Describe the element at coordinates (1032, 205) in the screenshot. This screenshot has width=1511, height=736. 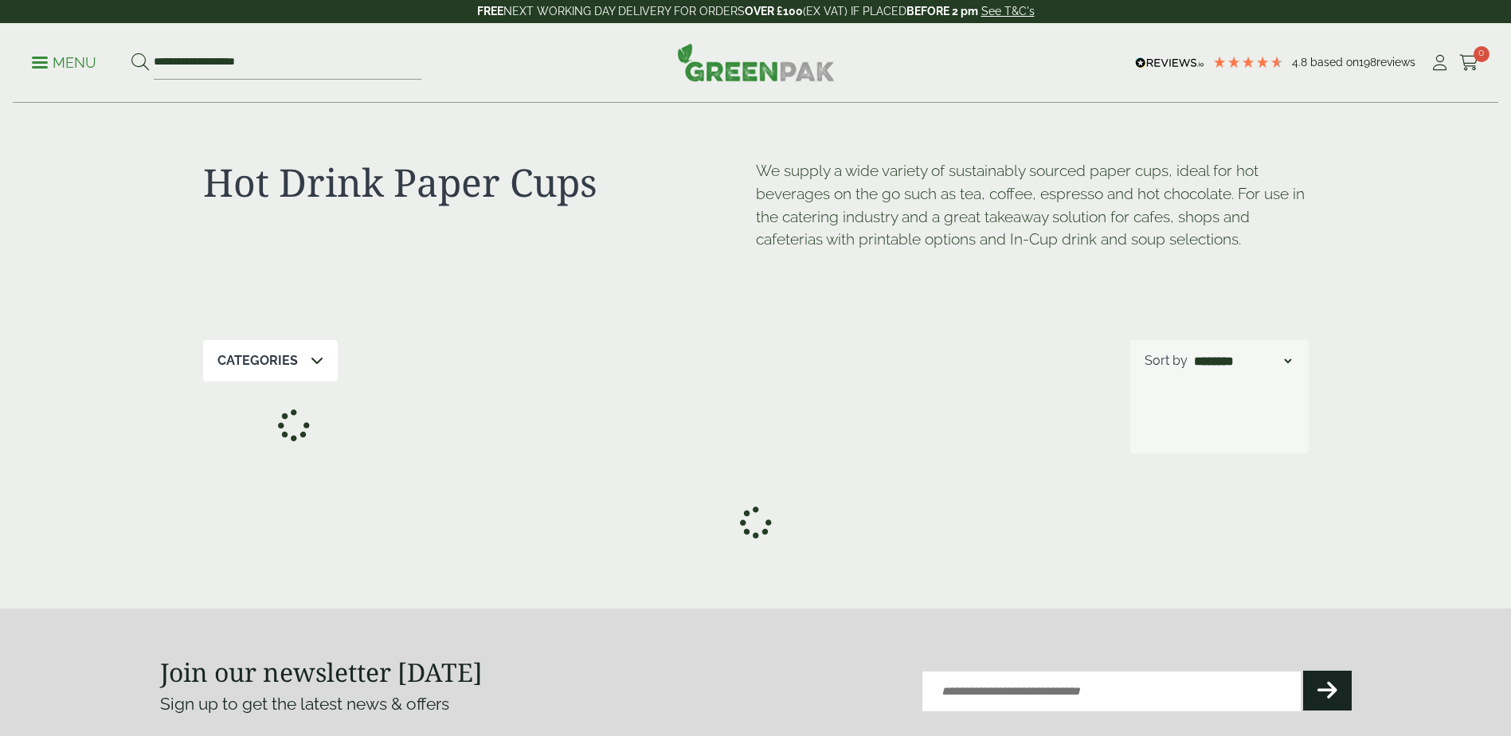
I see `p: We supply a wide variety of sustainably sourced paper cups, ideal for hot beverages on the go suc...` at that location.